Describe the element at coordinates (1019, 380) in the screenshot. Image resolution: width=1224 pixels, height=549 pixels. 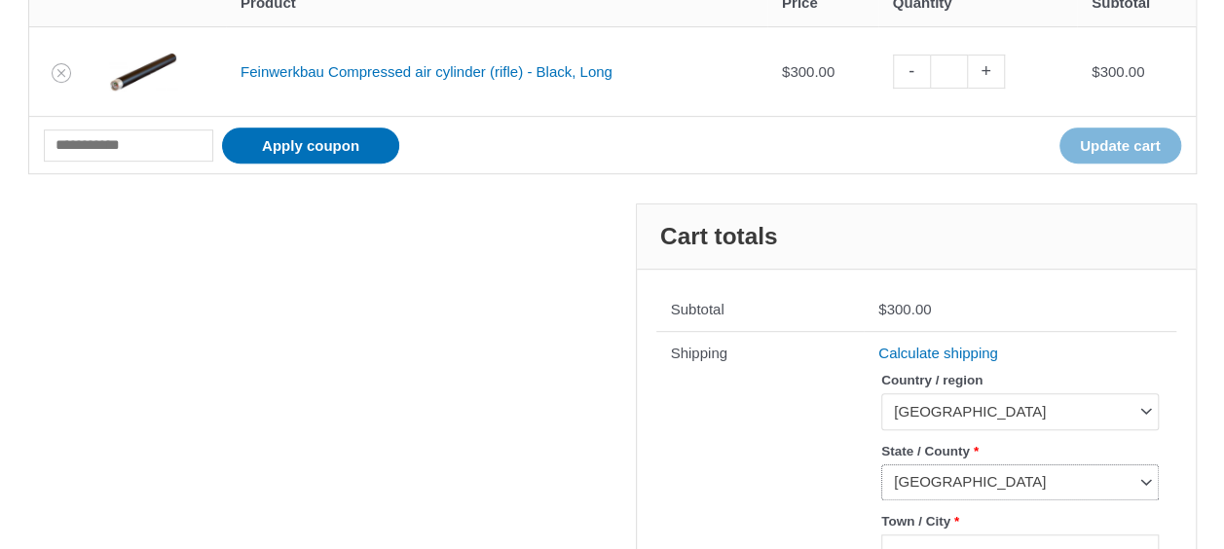
I see `label: Country / region` at that location.